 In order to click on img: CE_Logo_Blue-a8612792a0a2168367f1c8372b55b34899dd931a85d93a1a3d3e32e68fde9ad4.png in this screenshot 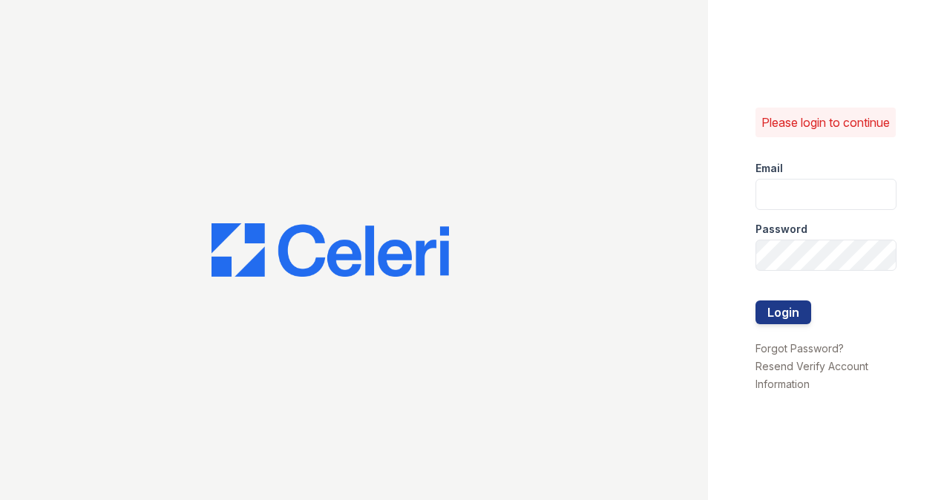, I will do `click(330, 250)`.